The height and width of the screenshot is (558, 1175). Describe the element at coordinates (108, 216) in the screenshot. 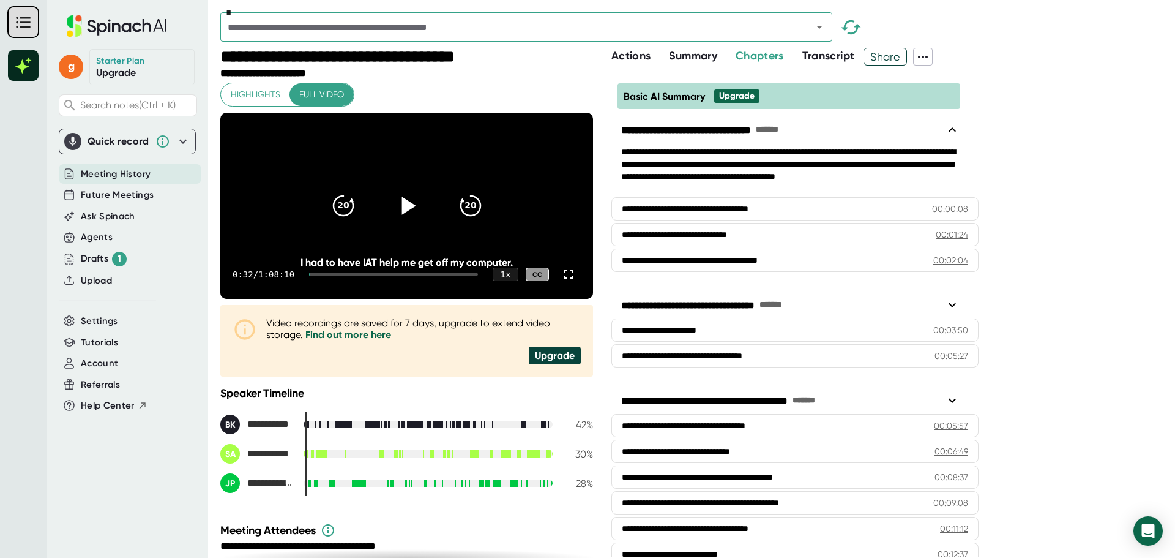

I see `button: Ask Spinach` at that location.